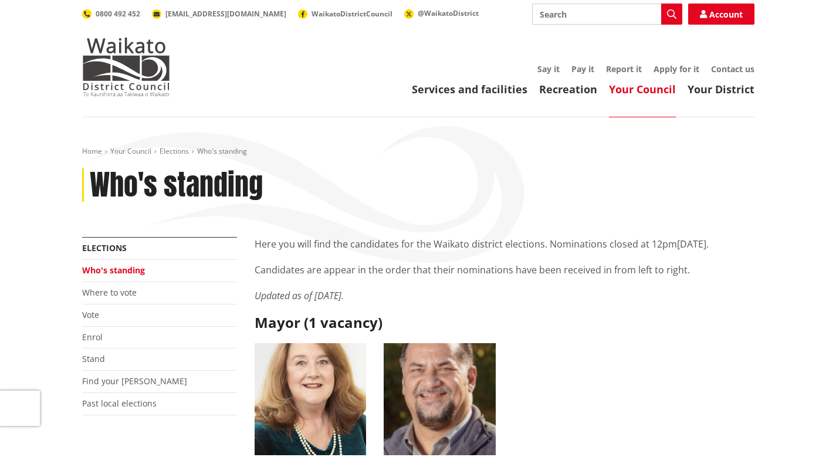 This screenshot has width=836, height=464. Describe the element at coordinates (607, 14) in the screenshot. I see `input: Search input` at that location.